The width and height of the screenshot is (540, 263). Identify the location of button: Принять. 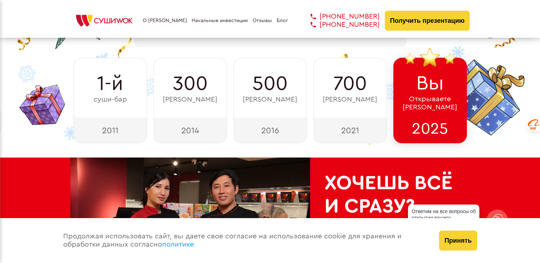
(458, 241).